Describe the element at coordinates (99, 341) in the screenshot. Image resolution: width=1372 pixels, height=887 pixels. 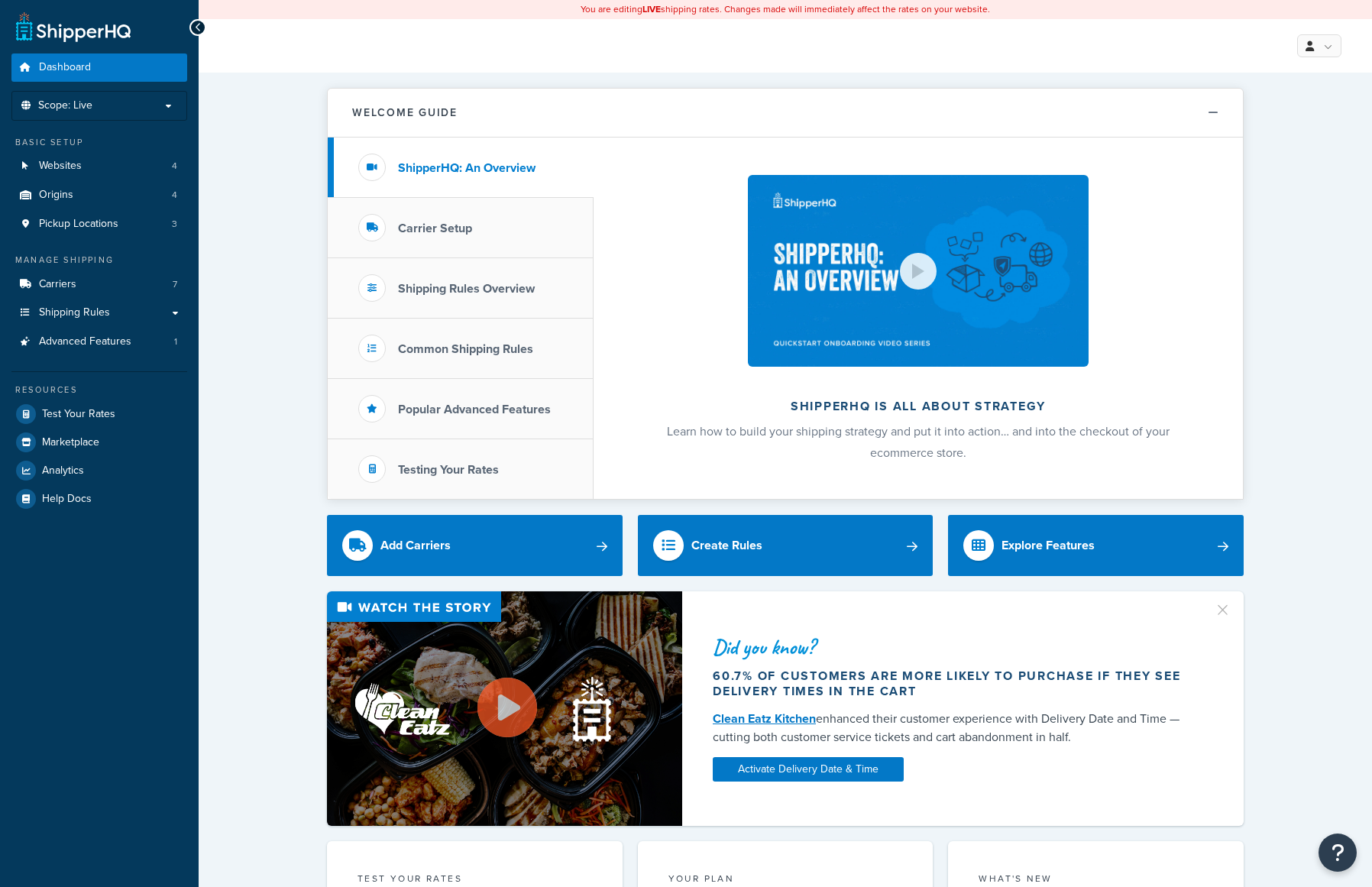
I see `li: Advanced Features` at that location.